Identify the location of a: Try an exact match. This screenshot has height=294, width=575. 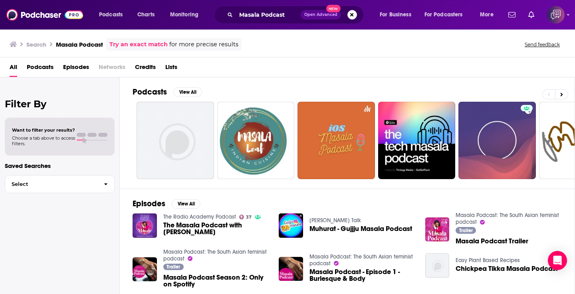
(139, 44).